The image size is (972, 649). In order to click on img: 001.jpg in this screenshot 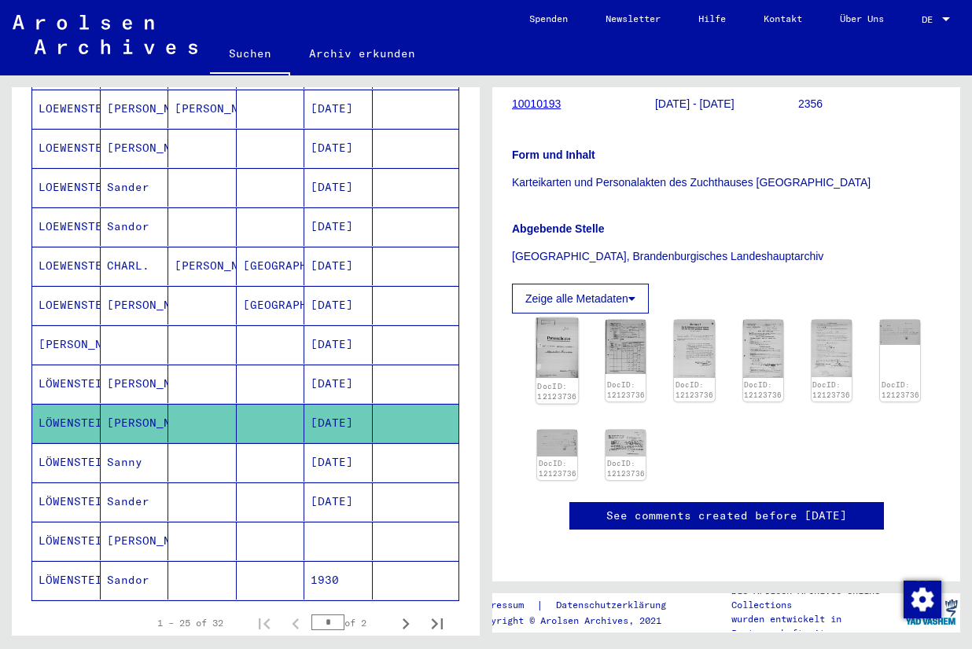, I will do `click(557, 348)`.